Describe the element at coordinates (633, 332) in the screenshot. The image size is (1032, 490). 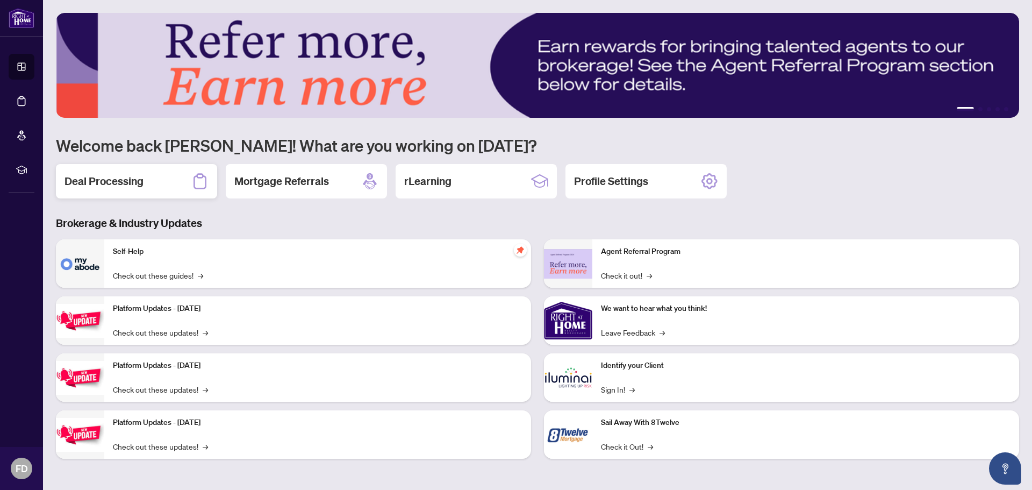
I see `a: Leave Feedback→` at that location.